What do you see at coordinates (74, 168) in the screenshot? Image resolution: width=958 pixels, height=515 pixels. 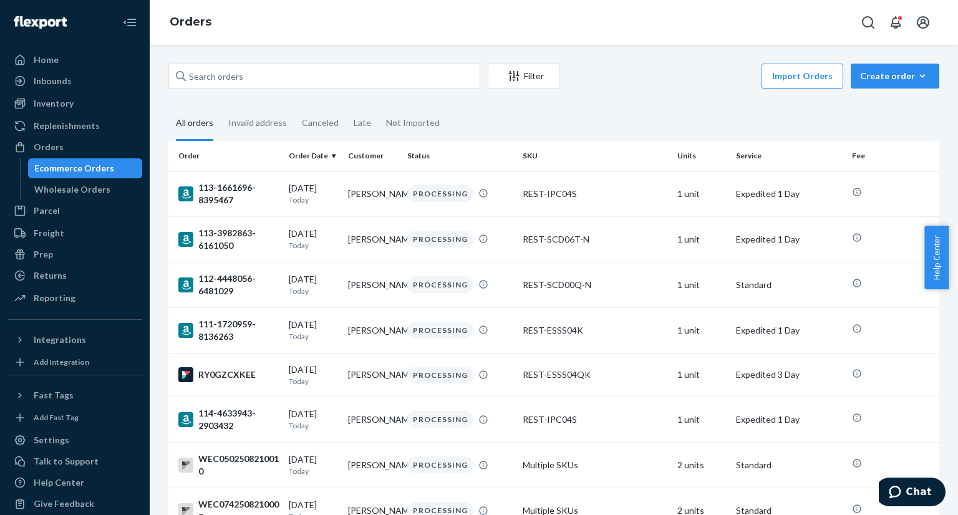 I see `div: Ecommerce Orders` at bounding box center [74, 168].